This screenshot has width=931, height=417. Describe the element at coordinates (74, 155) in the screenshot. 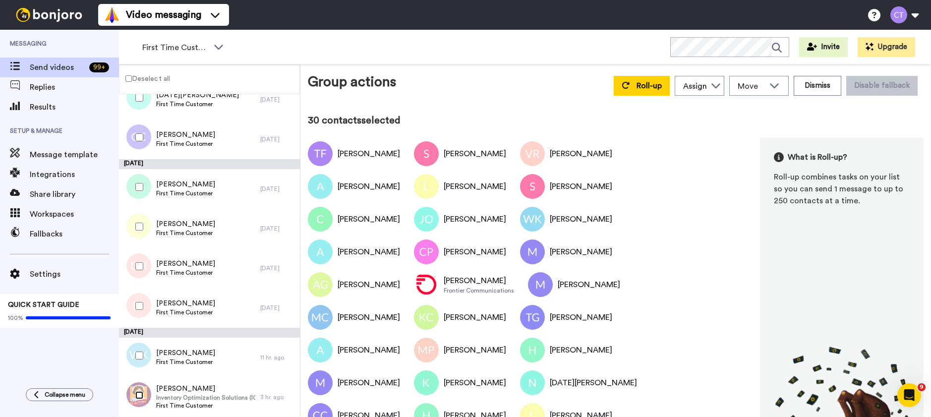

I see `span: Message template` at that location.